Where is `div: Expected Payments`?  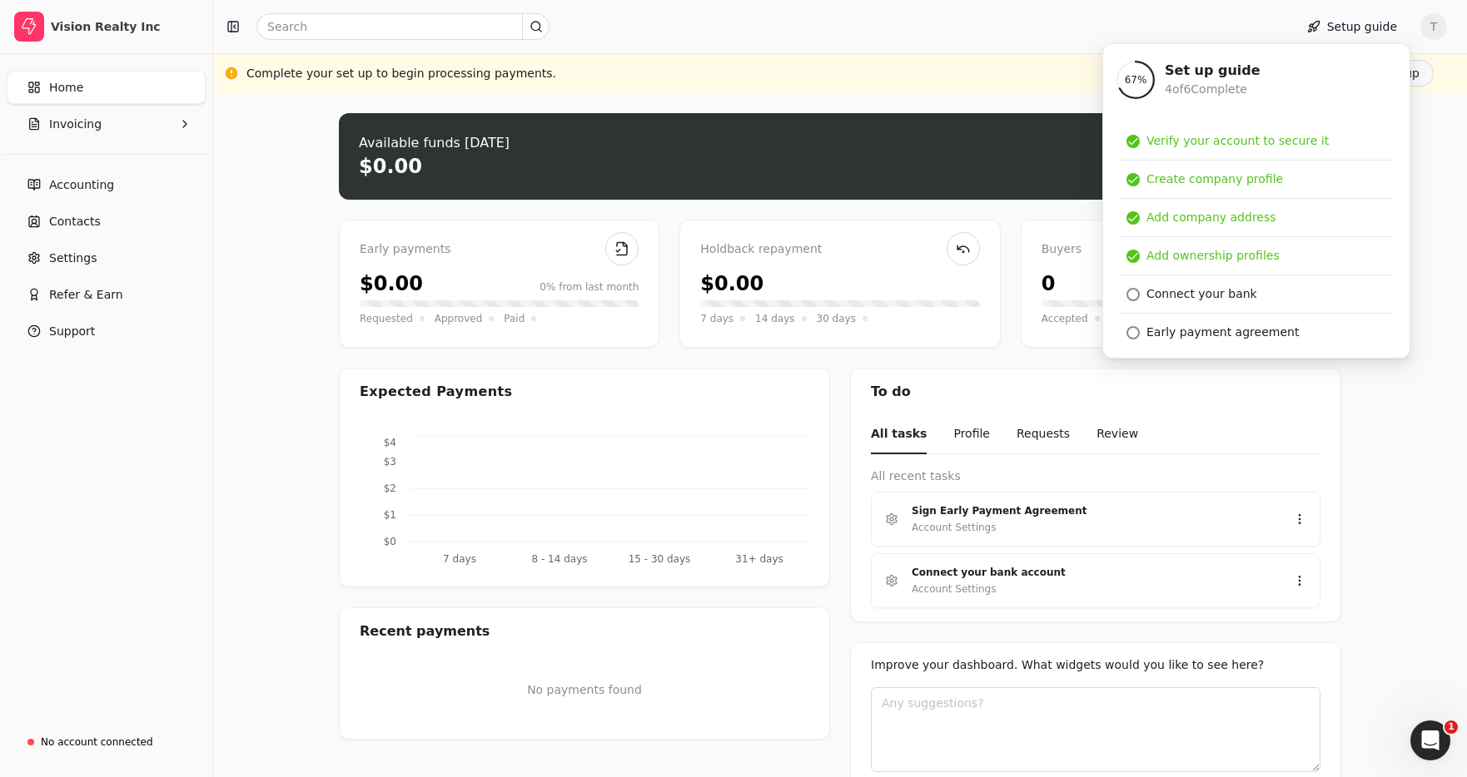
div: Expected Payments is located at coordinates (435, 392).